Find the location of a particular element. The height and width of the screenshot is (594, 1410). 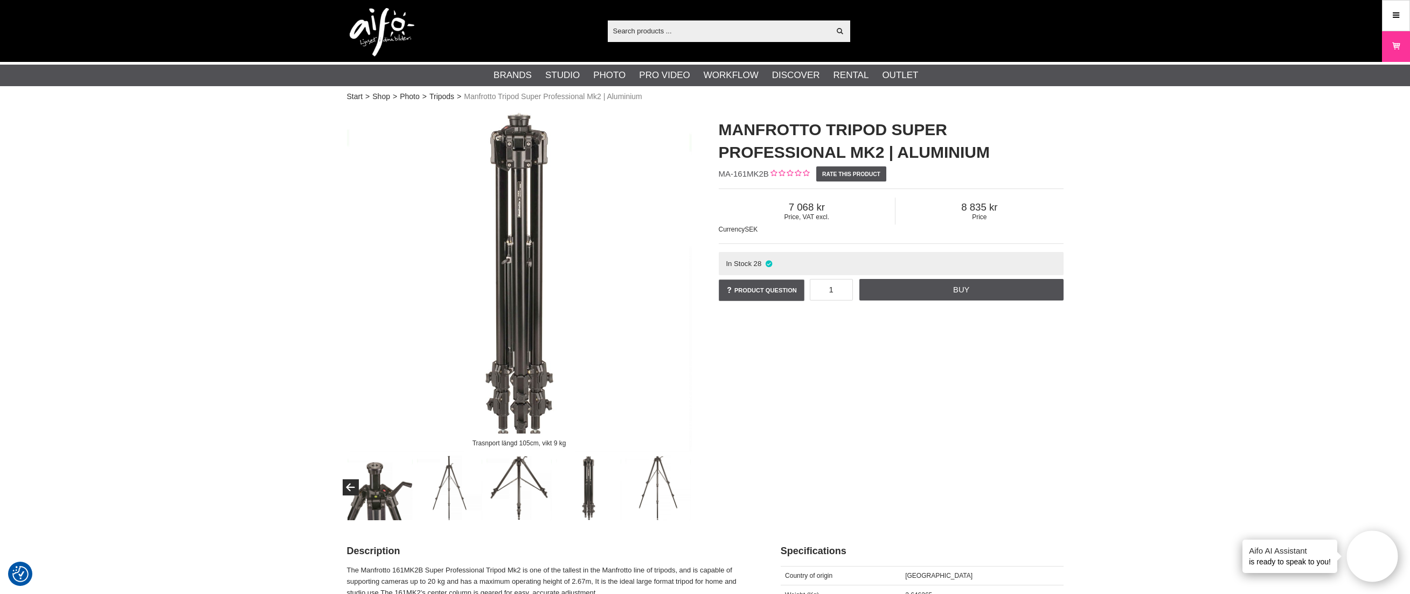

span: MA-161MK2B is located at coordinates (743, 173).